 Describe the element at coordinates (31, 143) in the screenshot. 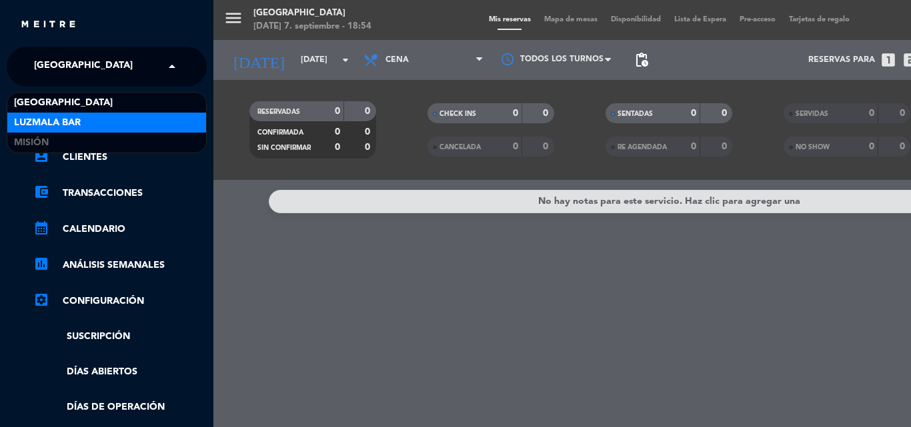

I see `span: Misión` at that location.